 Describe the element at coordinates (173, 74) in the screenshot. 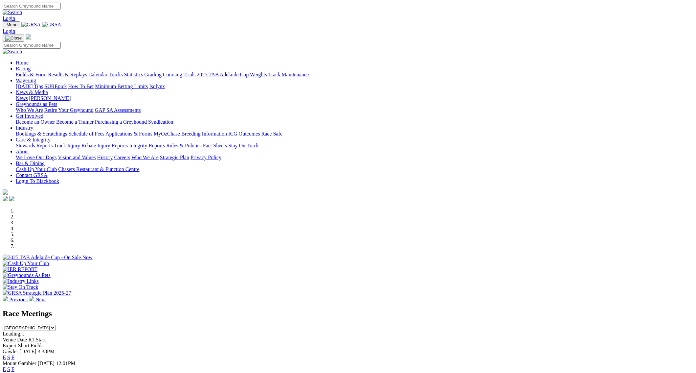

I see `a: Coursing` at that location.